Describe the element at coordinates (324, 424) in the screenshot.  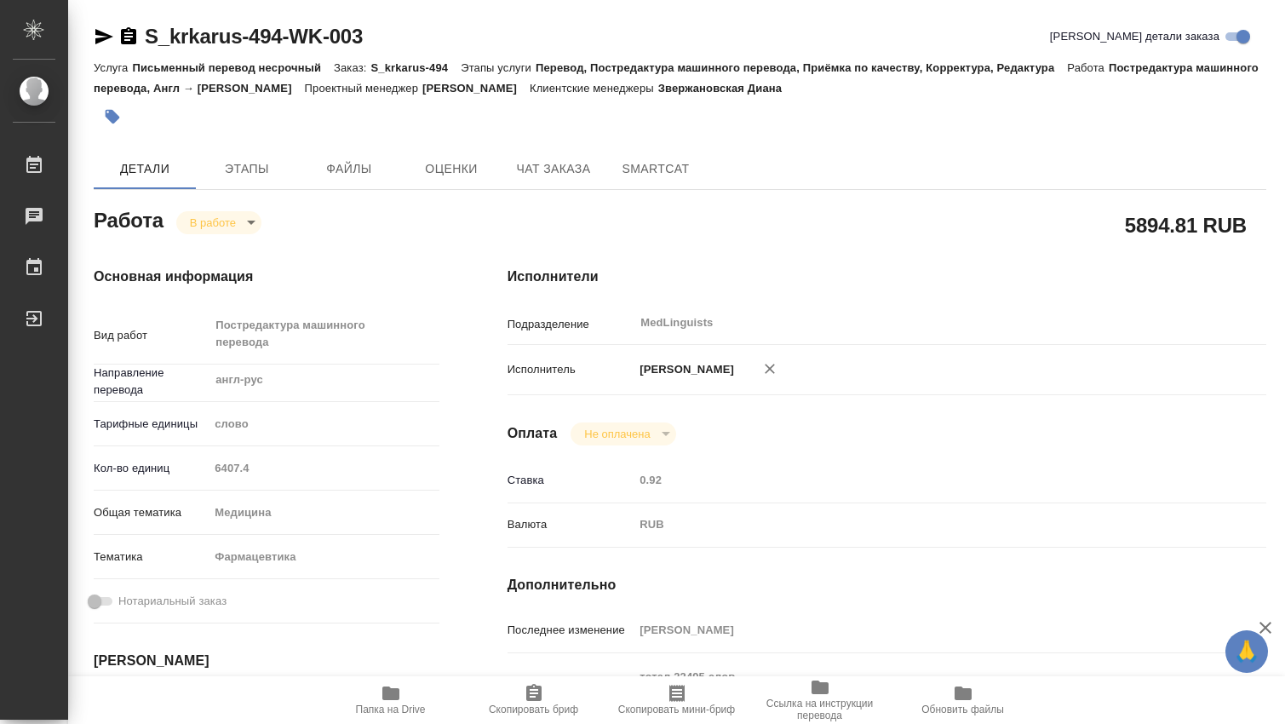
I see `div: слово` at that location.